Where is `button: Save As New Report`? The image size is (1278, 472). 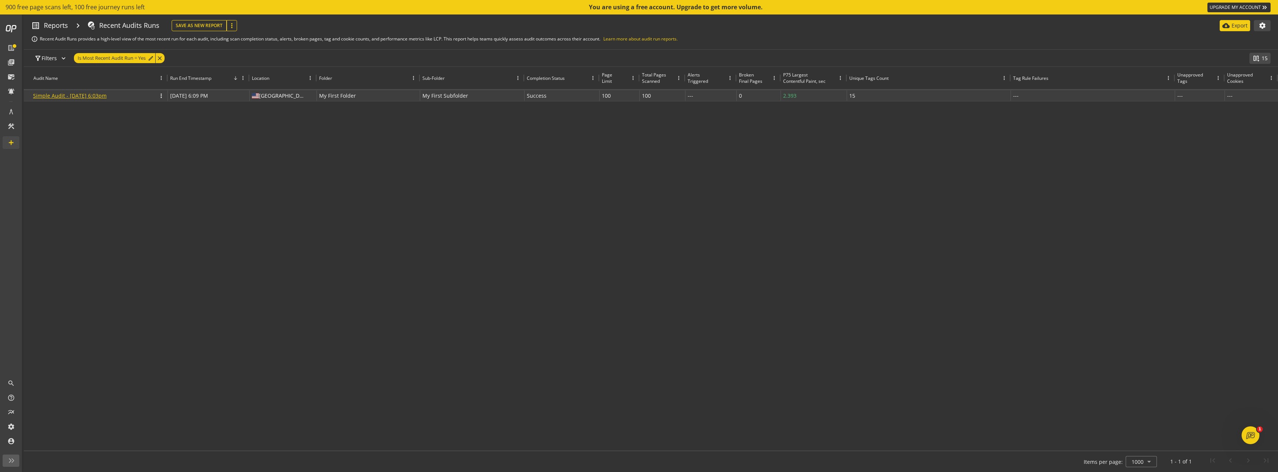 button: Save As New Report is located at coordinates (199, 26).